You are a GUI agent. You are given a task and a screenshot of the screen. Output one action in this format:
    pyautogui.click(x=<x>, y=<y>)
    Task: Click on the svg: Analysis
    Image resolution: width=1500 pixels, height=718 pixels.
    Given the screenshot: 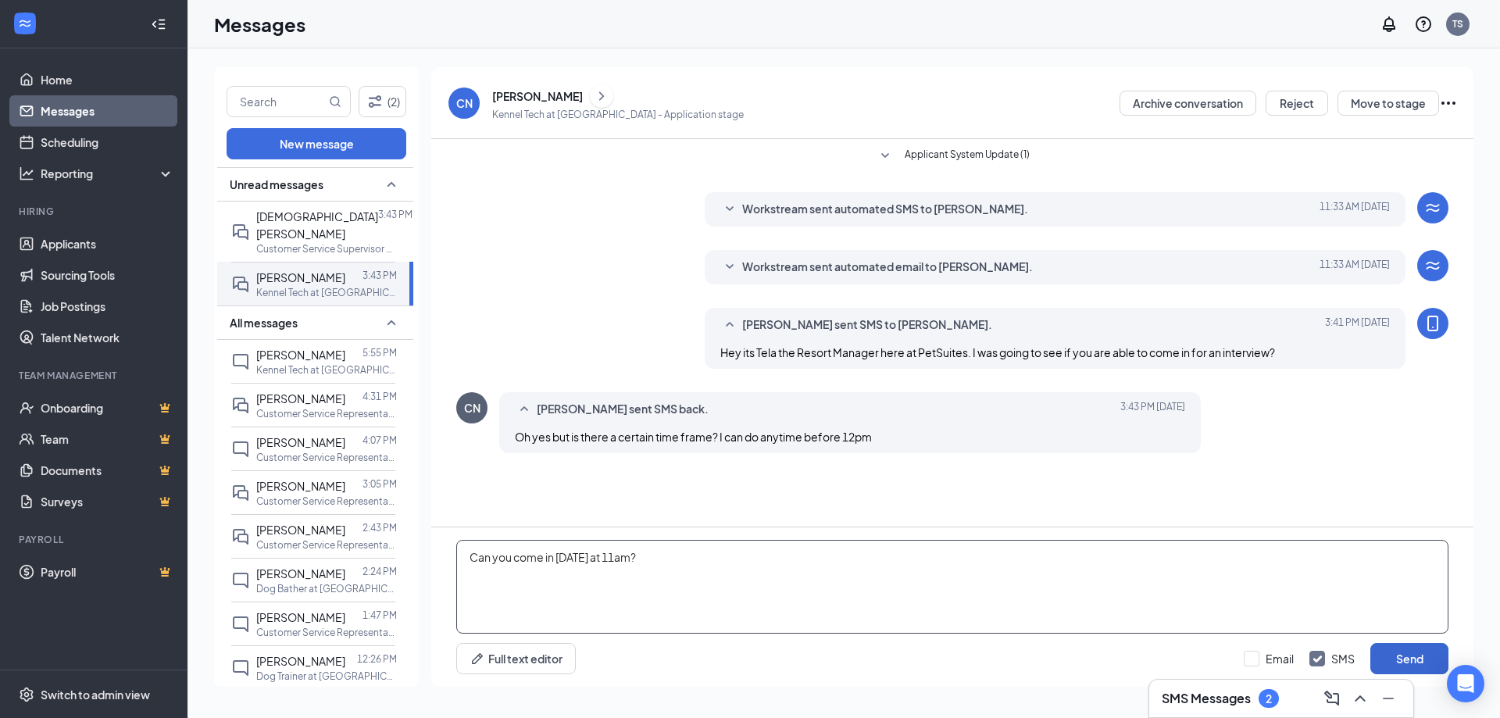 What is the action you would take?
    pyautogui.click(x=27, y=173)
    